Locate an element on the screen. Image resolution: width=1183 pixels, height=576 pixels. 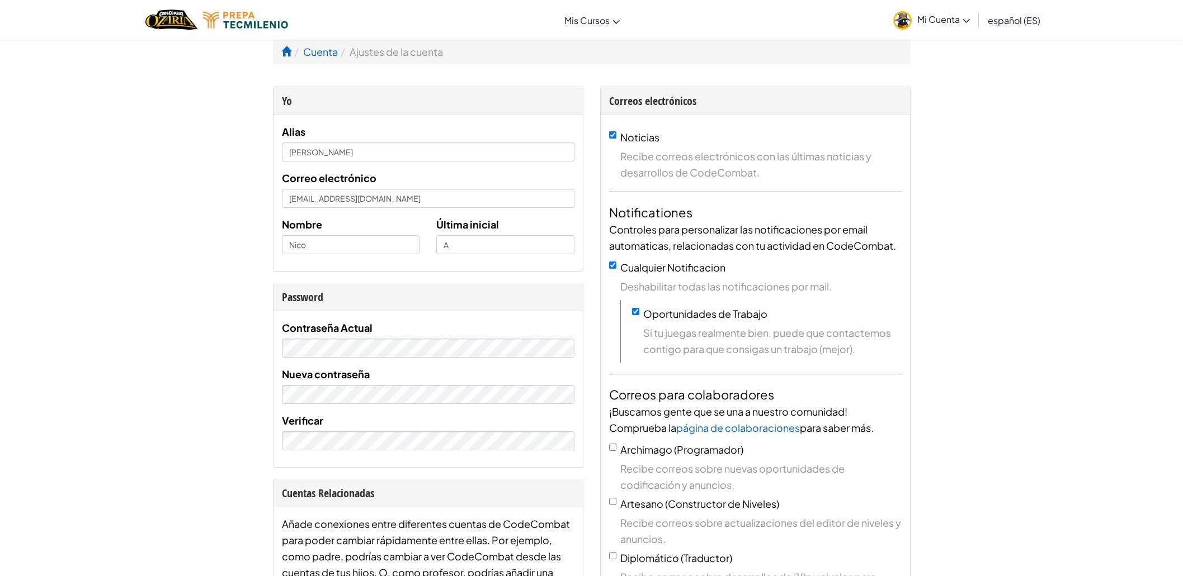
label: Cualquier Notificacion is located at coordinates (673, 267).